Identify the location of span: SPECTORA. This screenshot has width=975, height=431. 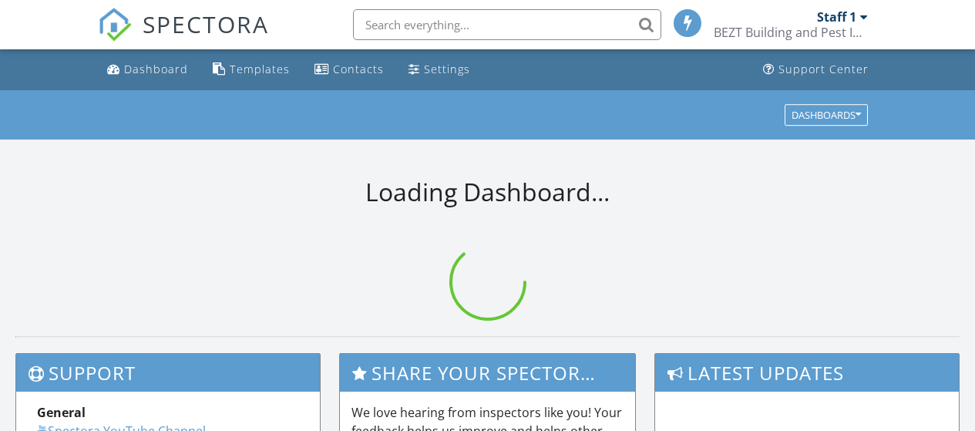
(206, 24).